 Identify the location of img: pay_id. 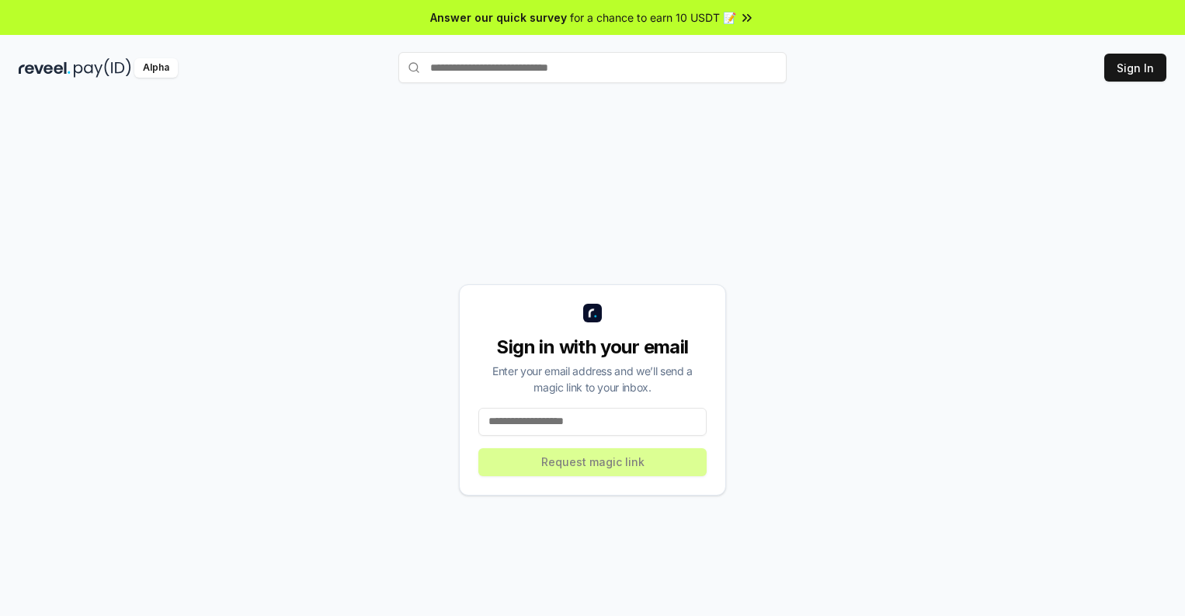
(102, 68).